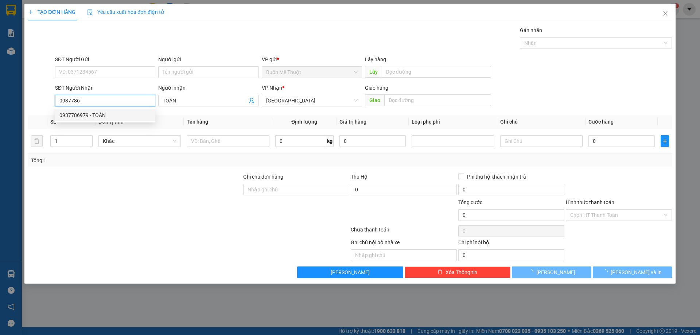 Image resolution: width=700 pixels, height=335 pixels. What do you see at coordinates (590, 202) in the screenshot?
I see `label: Hình thức thanh toán` at bounding box center [590, 202].